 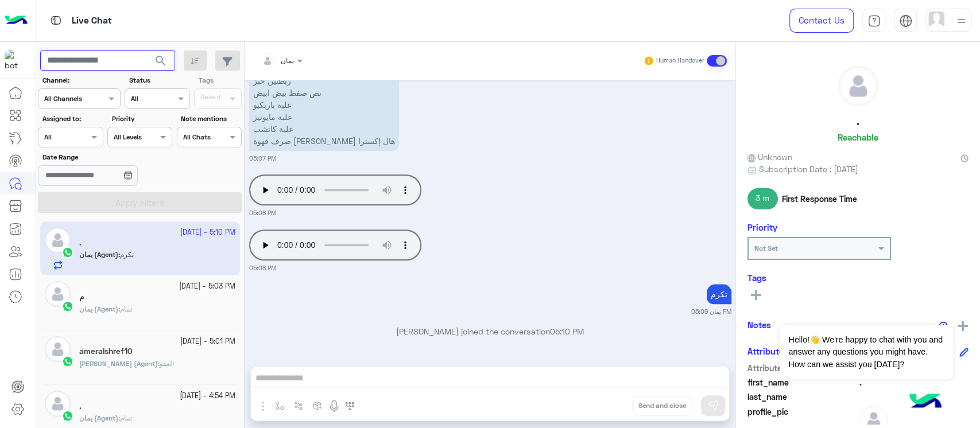 What do you see at coordinates (567, 331) in the screenshot?
I see `span: 05:10 PM` at bounding box center [567, 331].